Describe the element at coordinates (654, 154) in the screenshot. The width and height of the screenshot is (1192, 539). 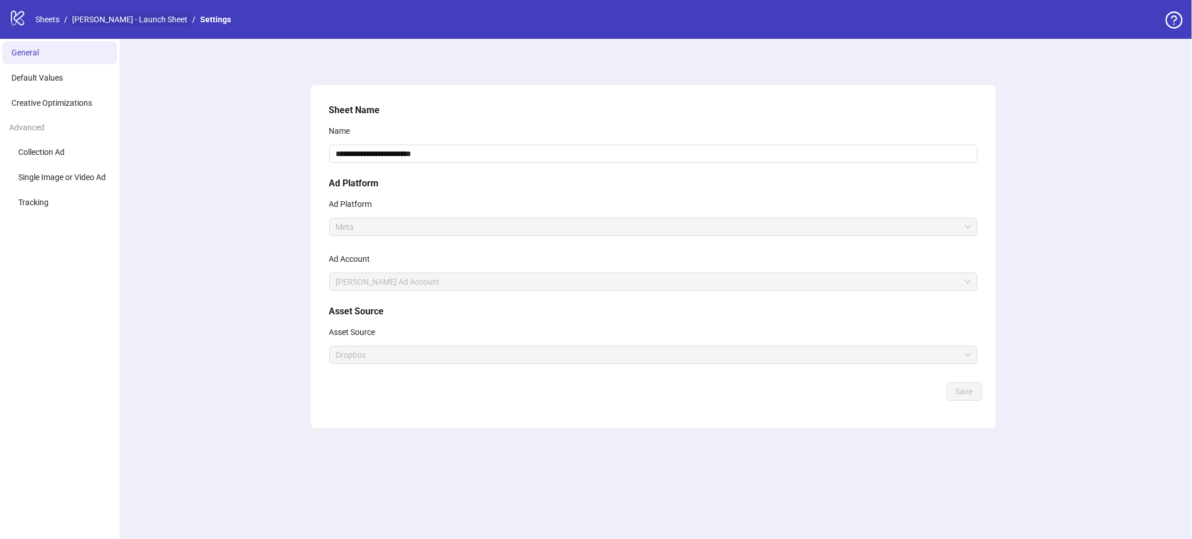
I see `input: Name` at that location.